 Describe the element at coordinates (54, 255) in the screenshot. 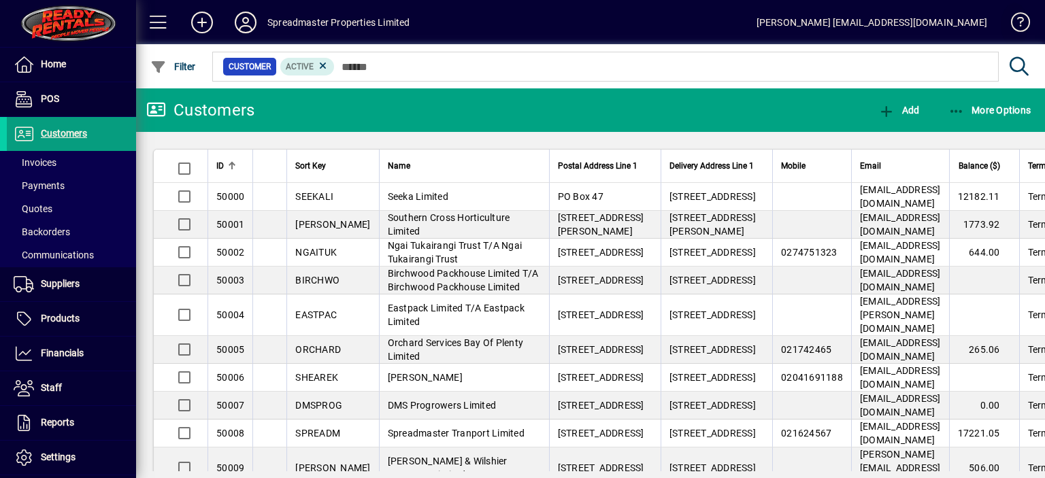

I see `span: Communications` at that location.